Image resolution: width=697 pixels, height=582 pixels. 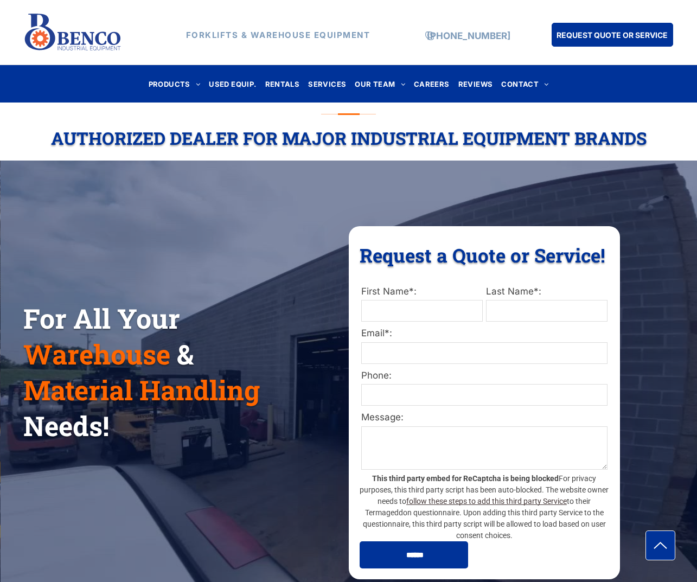 I want to click on a: follow these steps to add this third party Service, so click(x=486, y=501).